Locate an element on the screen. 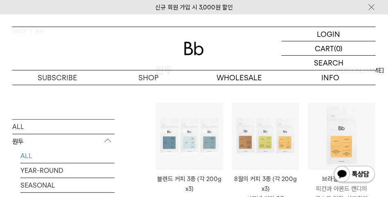  p: CART is located at coordinates (325, 48).